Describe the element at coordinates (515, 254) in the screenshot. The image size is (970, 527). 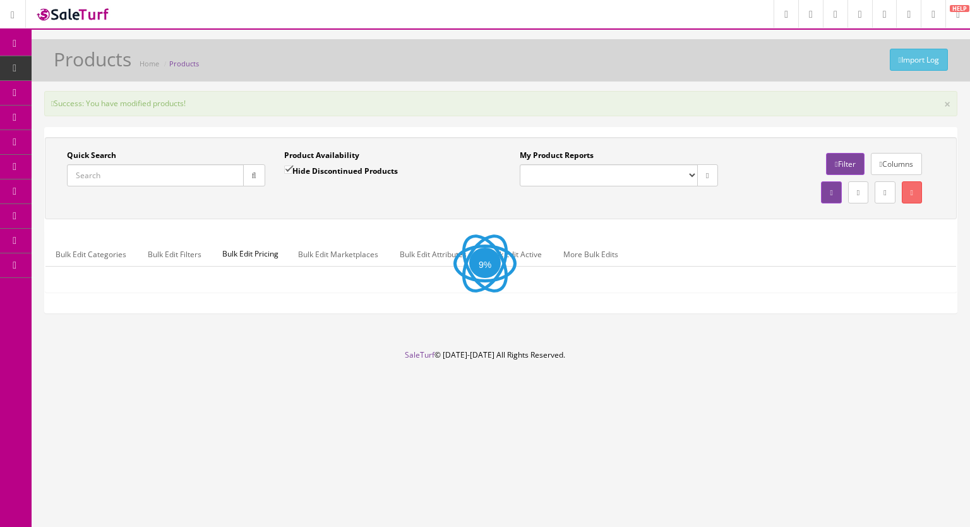
I see `a: Bulk Edit Active` at that location.